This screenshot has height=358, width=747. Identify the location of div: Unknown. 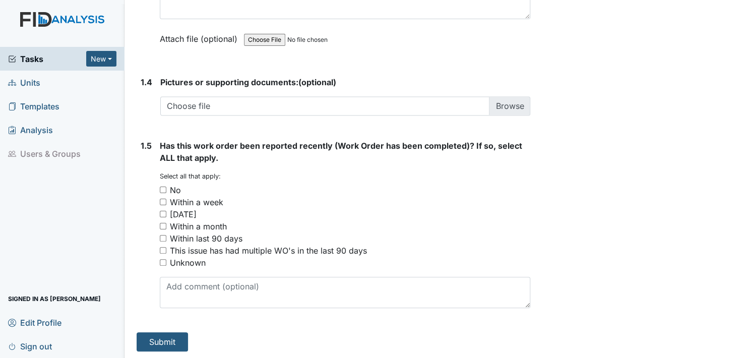
(188, 263).